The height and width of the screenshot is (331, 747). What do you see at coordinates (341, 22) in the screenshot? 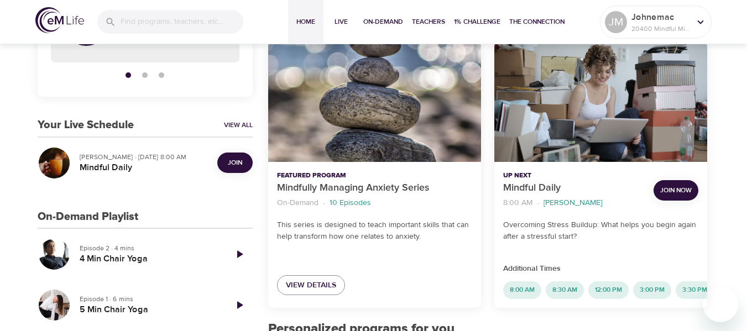
I see `span: Live` at bounding box center [341, 22].